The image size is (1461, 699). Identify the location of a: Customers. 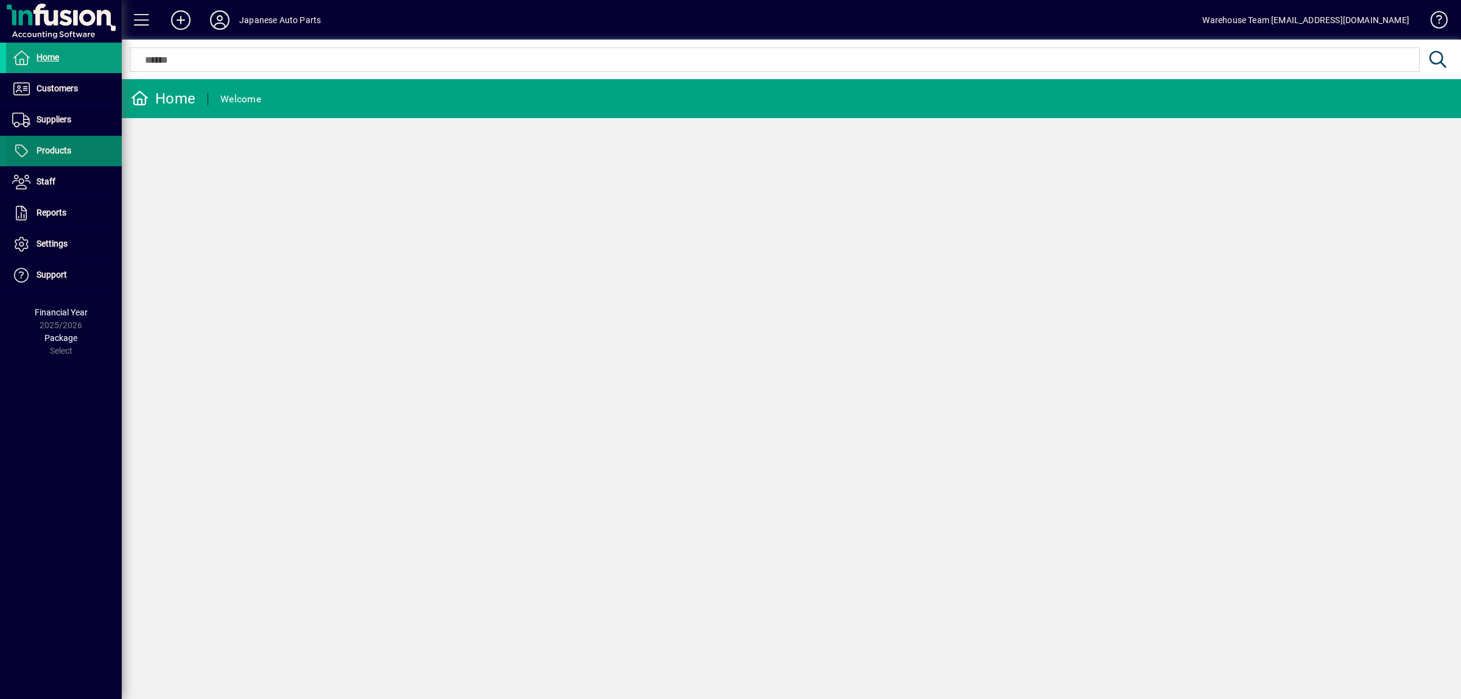
(64, 89).